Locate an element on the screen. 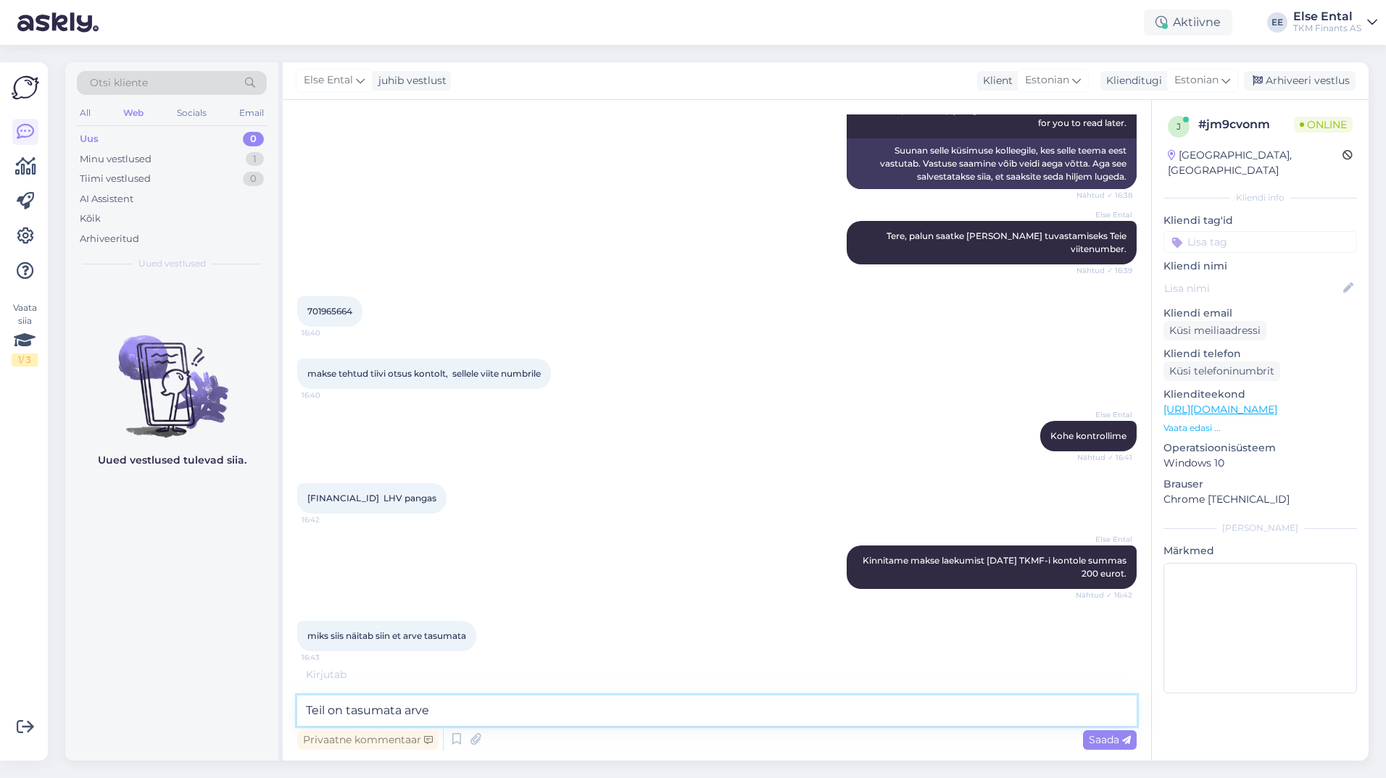 Image resolution: width=1386 pixels, height=778 pixels. p: Kliendi nimi is located at coordinates (1259, 266).